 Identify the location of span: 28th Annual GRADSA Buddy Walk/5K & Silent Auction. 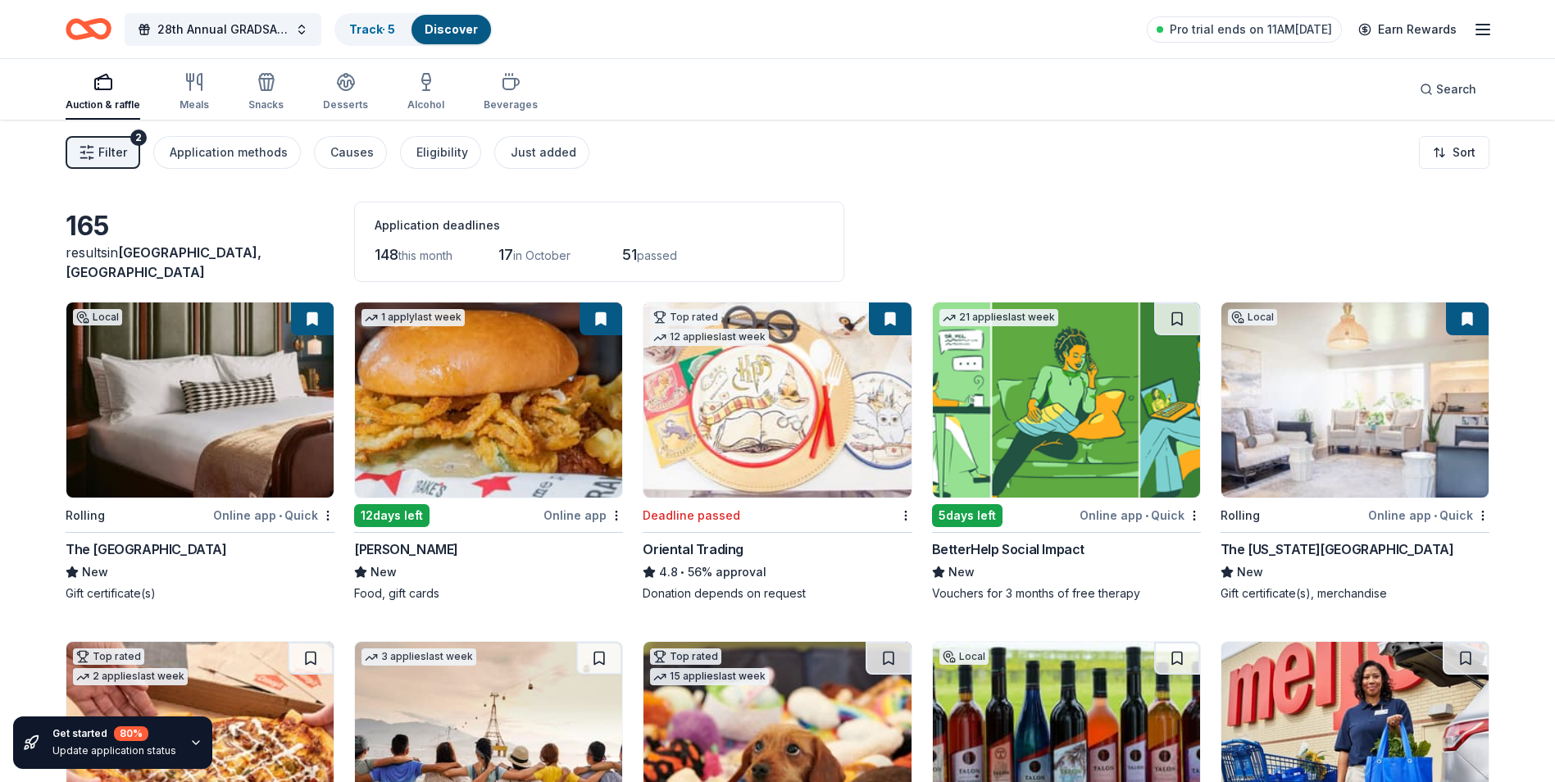
(223, 30).